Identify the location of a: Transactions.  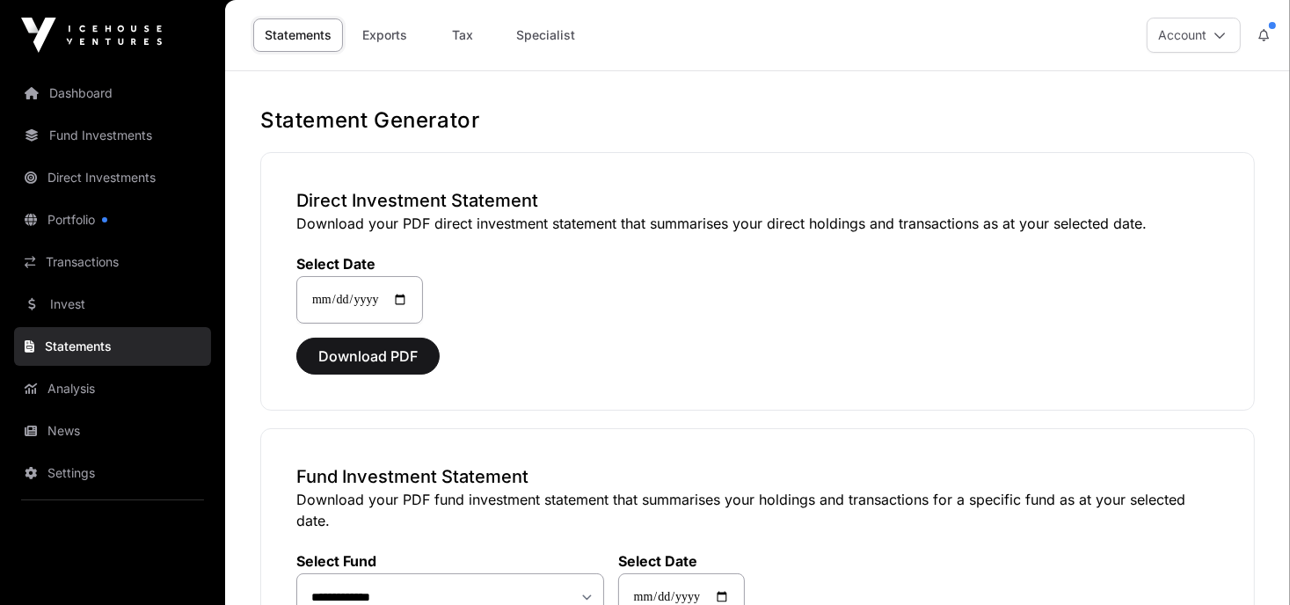
(113, 262).